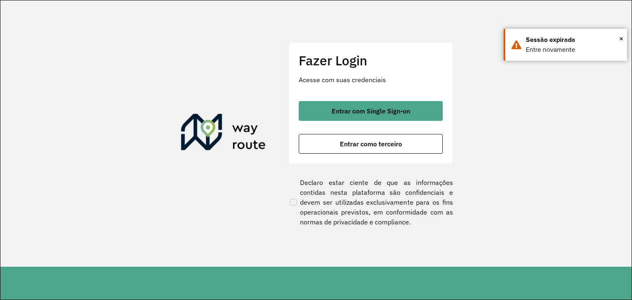  I want to click on button: Close, so click(621, 39).